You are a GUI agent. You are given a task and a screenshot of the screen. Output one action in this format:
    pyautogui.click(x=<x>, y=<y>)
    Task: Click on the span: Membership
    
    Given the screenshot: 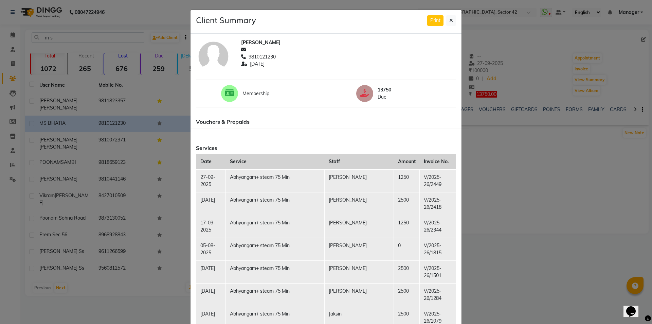 What is the action you would take?
    pyautogui.click(x=269, y=93)
    